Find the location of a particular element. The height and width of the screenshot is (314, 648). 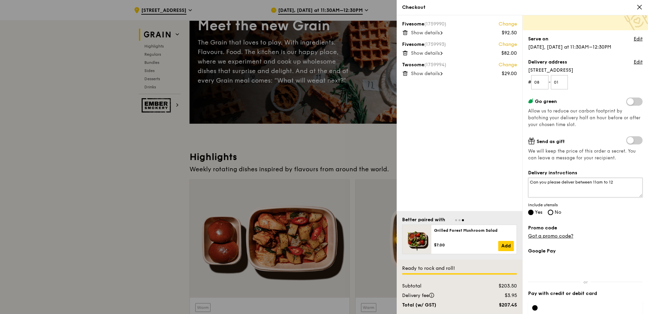

span: Send as gift is located at coordinates (550, 141).